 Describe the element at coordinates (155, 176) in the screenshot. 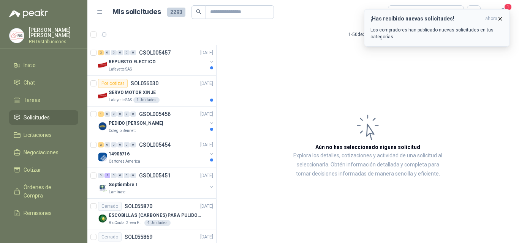

I see `p: GSOL005451` at that location.